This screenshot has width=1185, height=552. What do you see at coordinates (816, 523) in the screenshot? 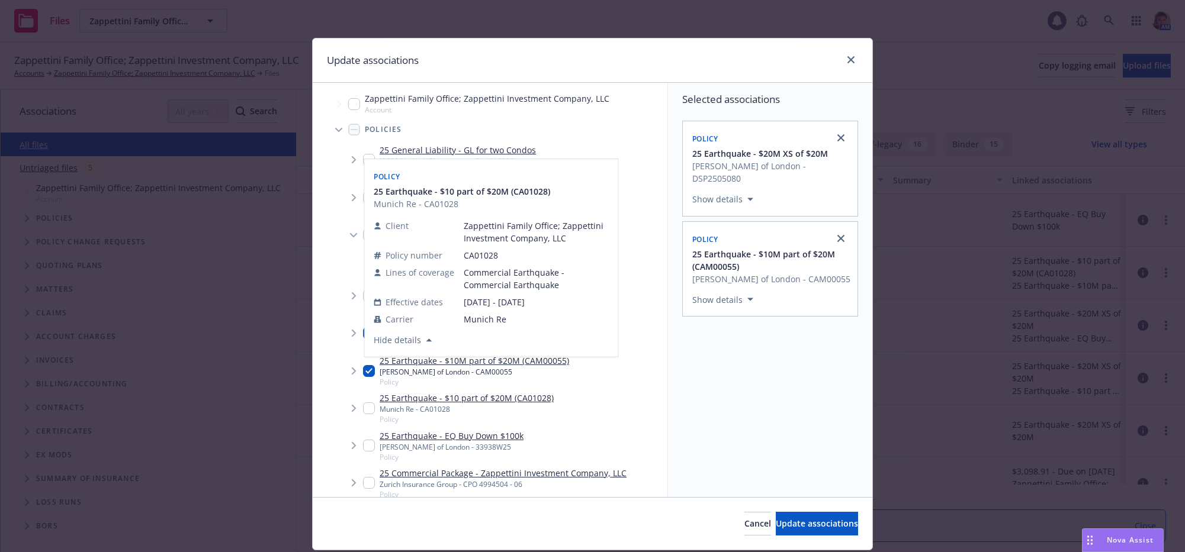
I see `span: Update associations` at bounding box center [816, 523].